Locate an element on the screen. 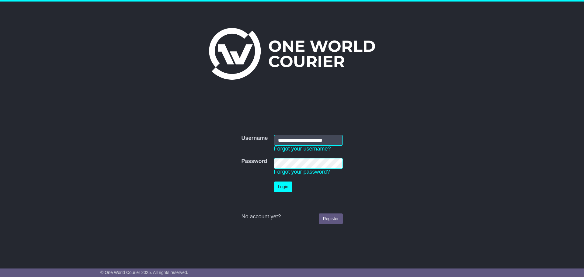  label: Username is located at coordinates (254, 138).